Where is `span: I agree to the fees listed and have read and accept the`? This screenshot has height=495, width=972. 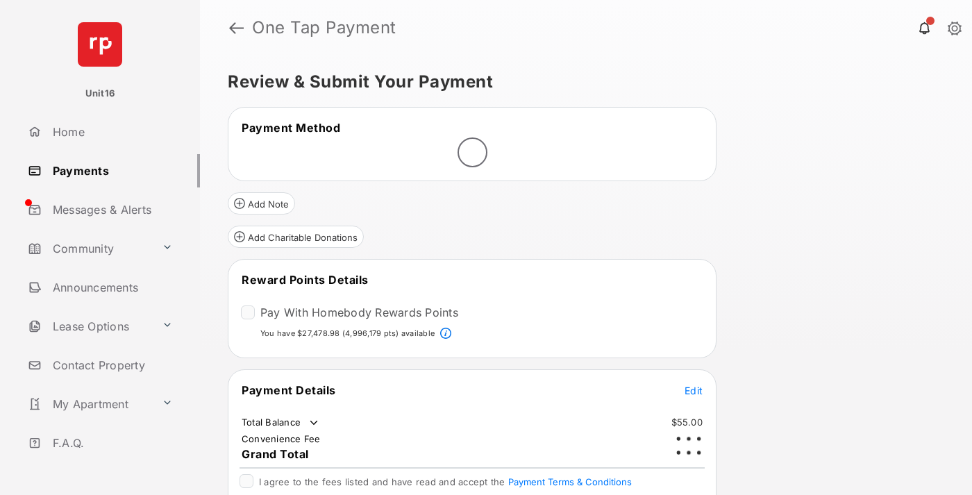
span: I agree to the fees listed and have read and accept the is located at coordinates (445, 482).